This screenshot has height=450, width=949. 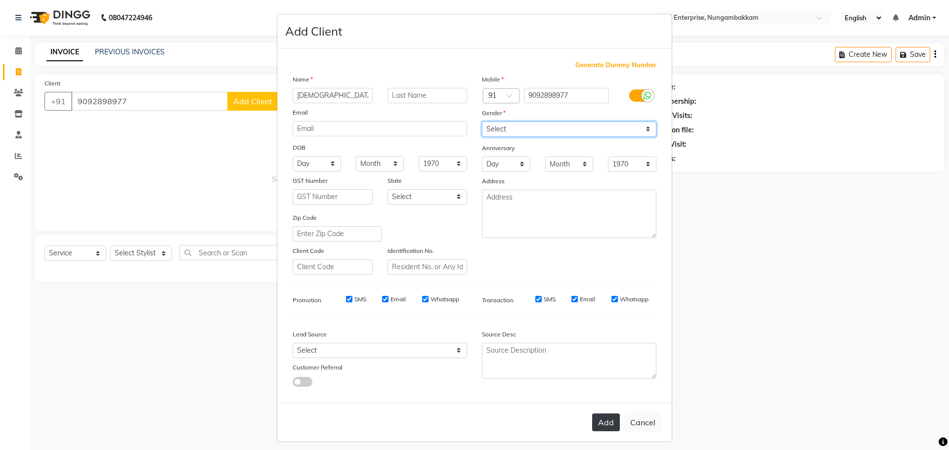 What do you see at coordinates (333, 95) in the screenshot?
I see `input: First Name` at bounding box center [333, 95].